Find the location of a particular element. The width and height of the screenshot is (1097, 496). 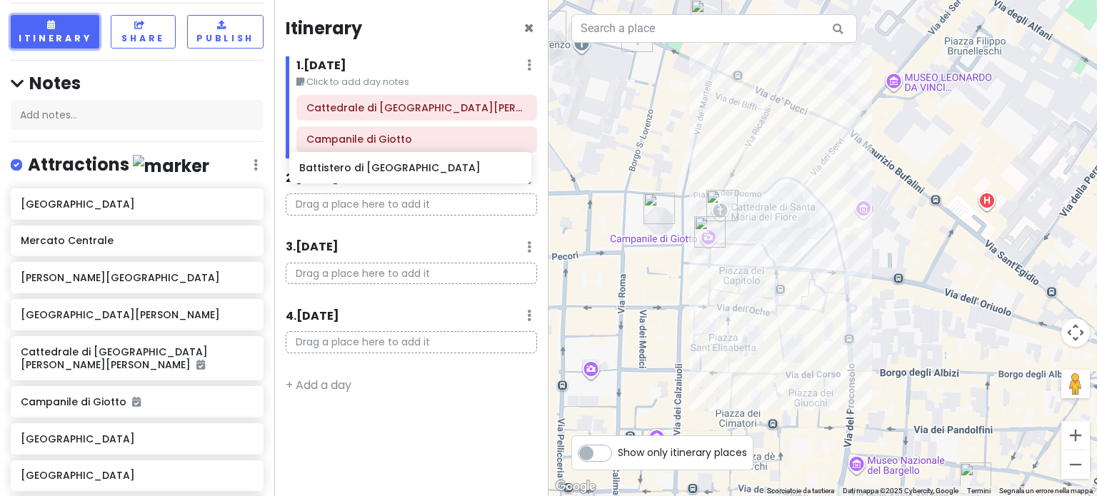

div: Battistero di San Giovanni is located at coordinates (659, 208).